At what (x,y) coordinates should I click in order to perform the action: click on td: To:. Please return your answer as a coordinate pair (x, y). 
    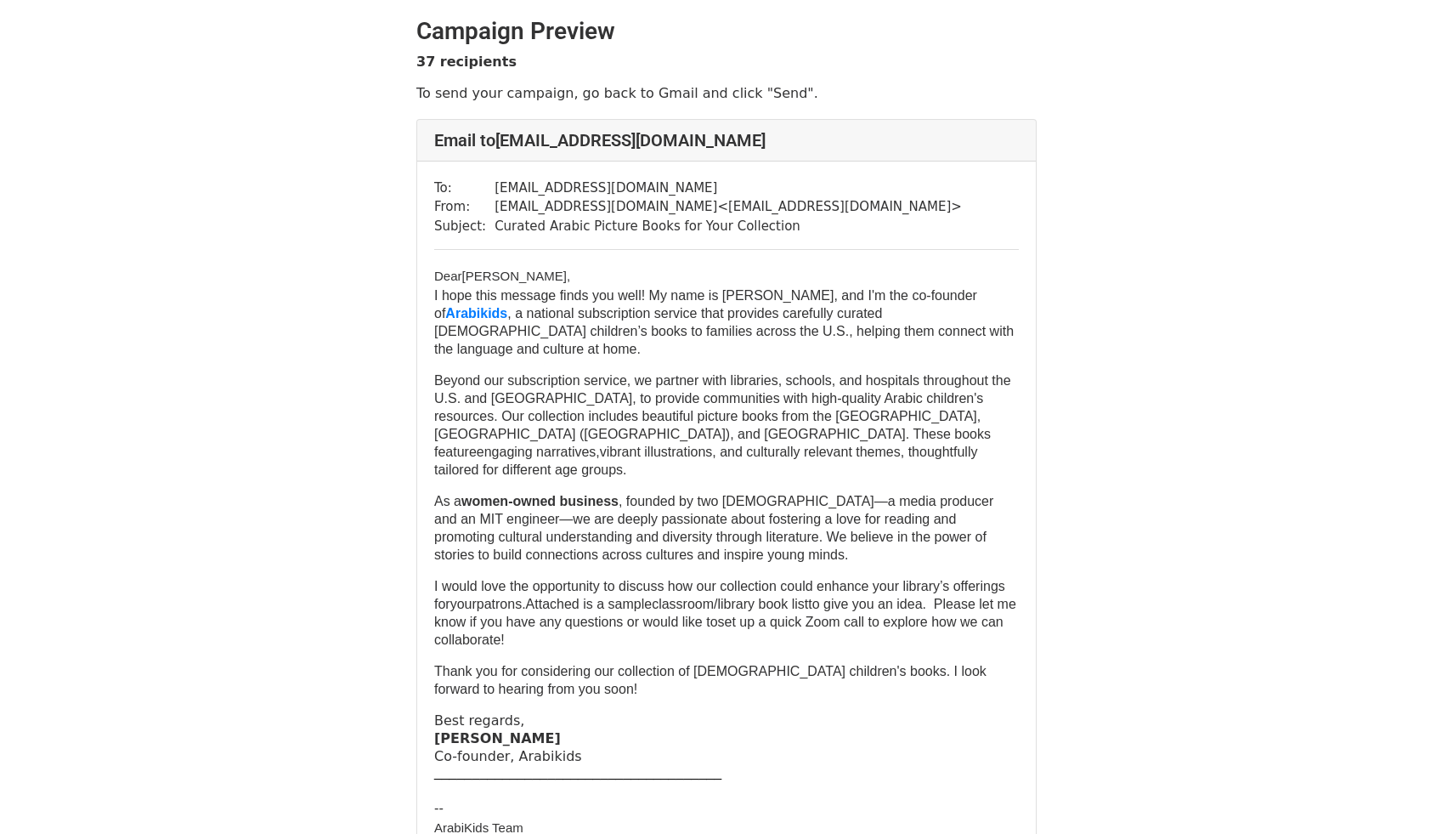
    Looking at the image, I should click on (464, 188).